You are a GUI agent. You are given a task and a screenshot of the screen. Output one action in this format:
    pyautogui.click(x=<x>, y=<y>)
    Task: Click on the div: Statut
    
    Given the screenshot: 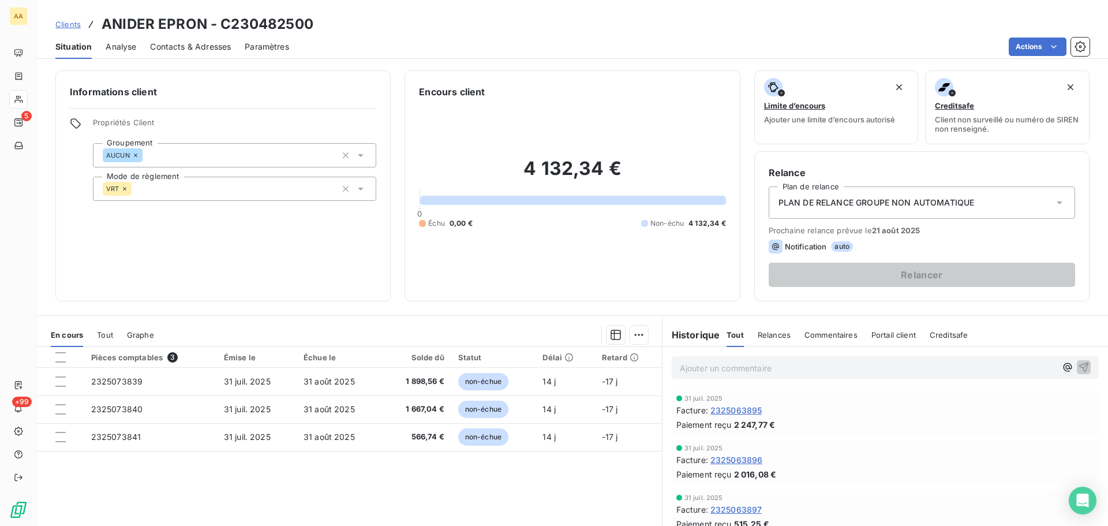 What is the action you would take?
    pyautogui.click(x=493, y=357)
    